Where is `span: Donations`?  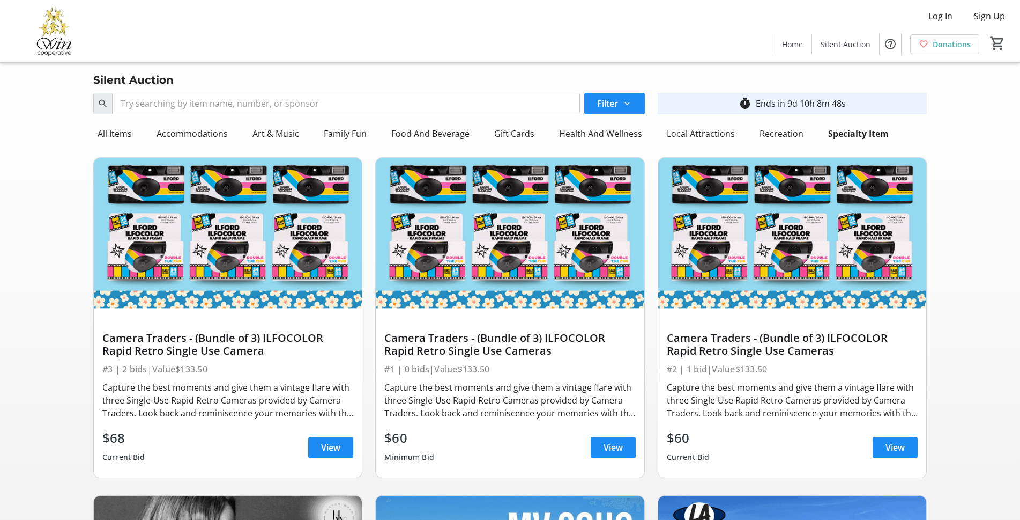
span: Donations is located at coordinates (952, 44).